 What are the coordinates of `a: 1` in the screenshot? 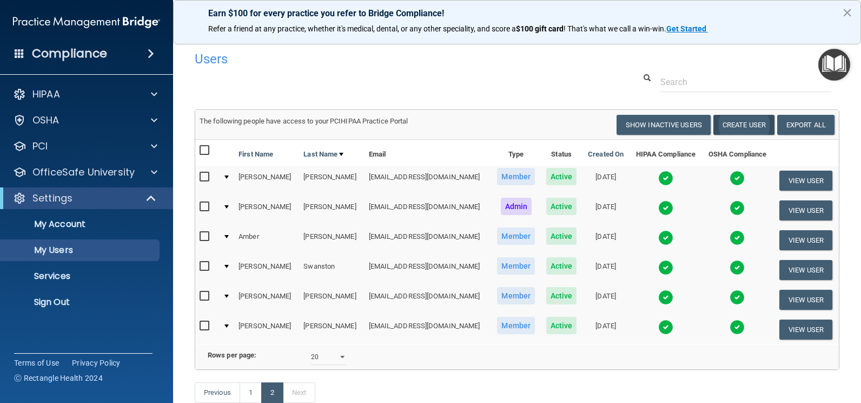 It's located at (251, 392).